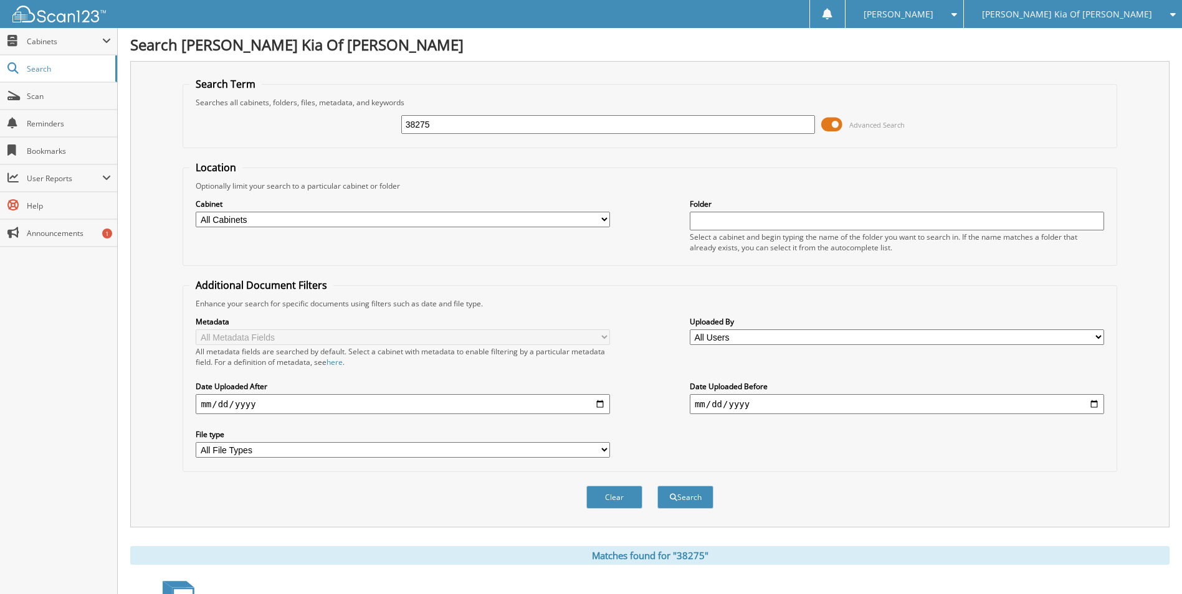  What do you see at coordinates (614, 497) in the screenshot?
I see `button: Clear` at bounding box center [614, 497].